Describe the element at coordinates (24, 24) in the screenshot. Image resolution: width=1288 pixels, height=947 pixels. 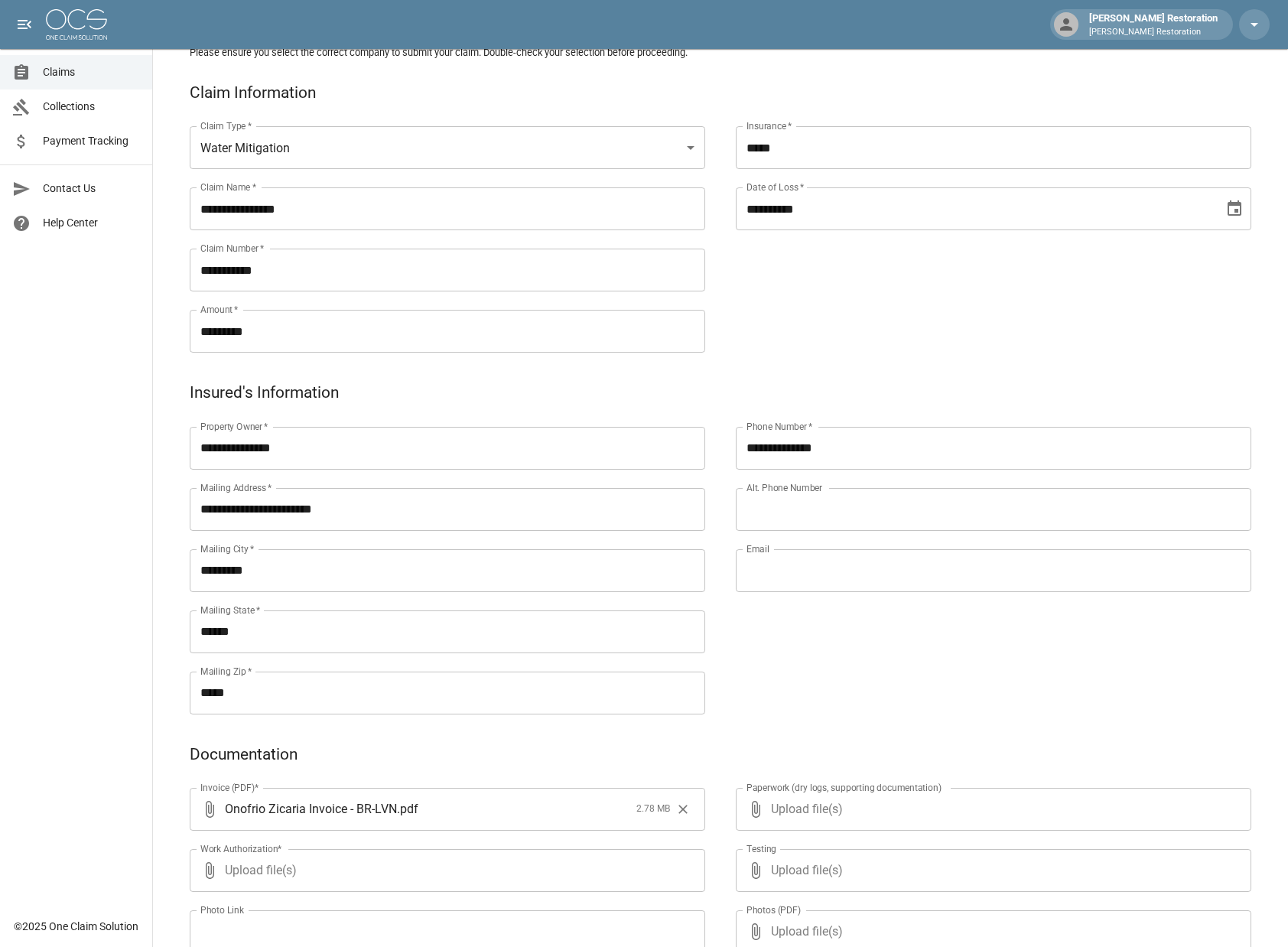
I see `button: open drawer` at that location.